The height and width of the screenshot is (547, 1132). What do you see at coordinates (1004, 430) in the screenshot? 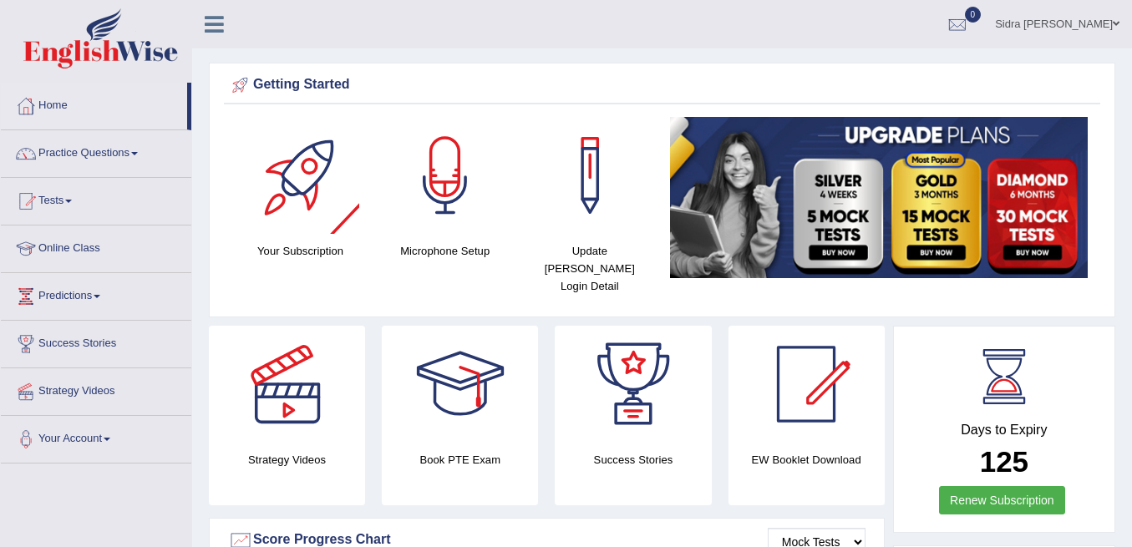
I see `h4: Days to Expiry` at bounding box center [1004, 430].